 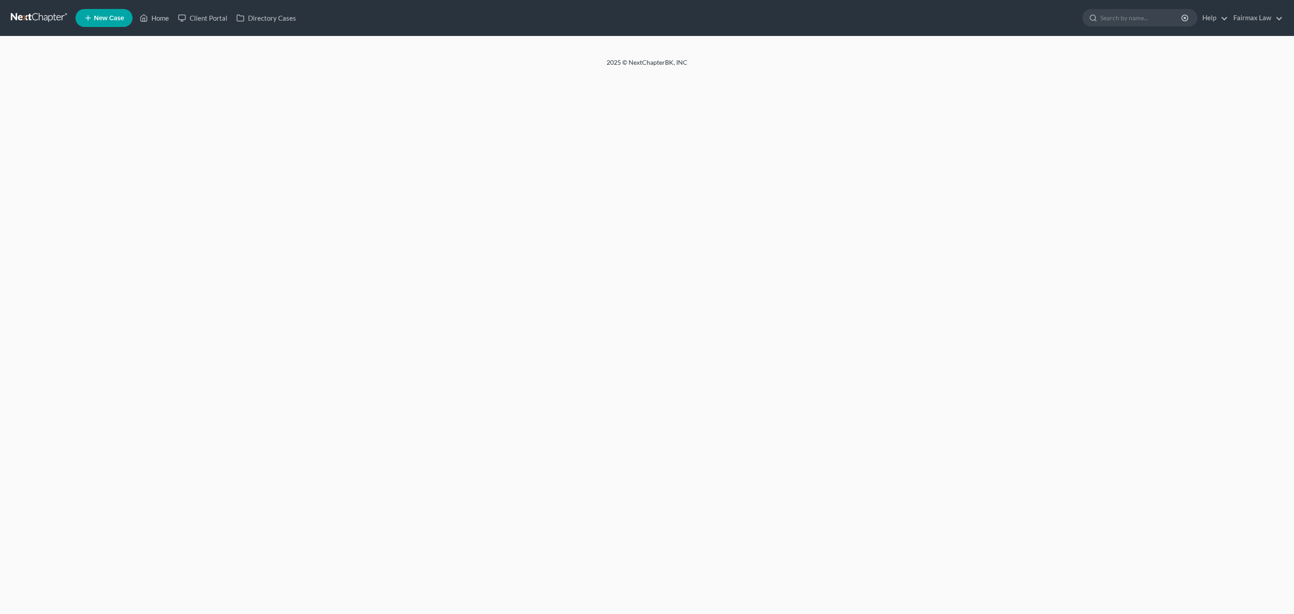 I want to click on a: Home, so click(x=154, y=18).